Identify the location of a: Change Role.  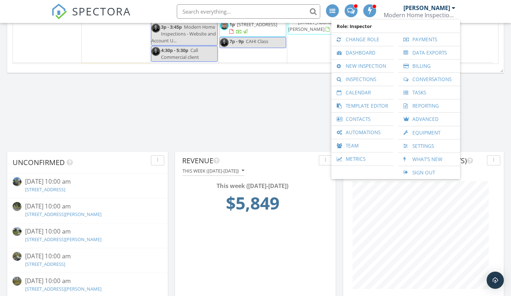
(362, 39).